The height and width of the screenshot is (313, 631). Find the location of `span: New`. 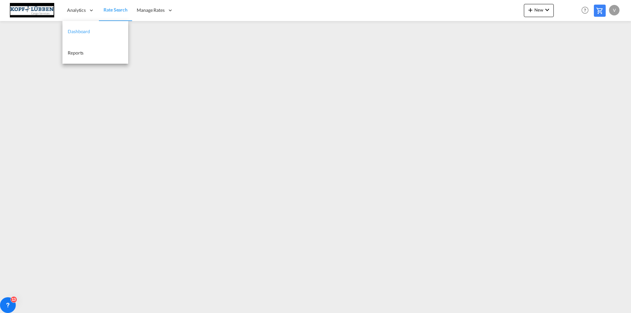

span: New is located at coordinates (539, 10).